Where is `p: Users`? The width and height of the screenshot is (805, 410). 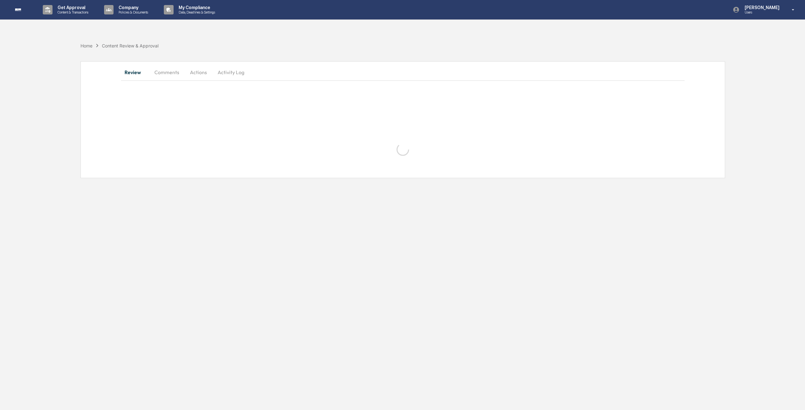 p: Users is located at coordinates (761, 12).